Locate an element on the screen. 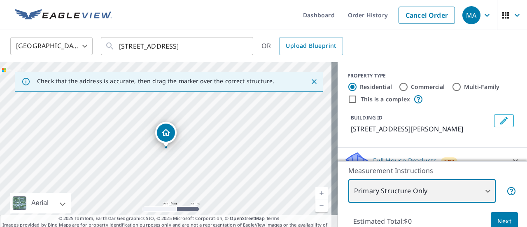  span: © 2025 TomTom, Earthstar Geographics SIO, © 2025 Microsoft Corporation, © is located at coordinates (169, 218).